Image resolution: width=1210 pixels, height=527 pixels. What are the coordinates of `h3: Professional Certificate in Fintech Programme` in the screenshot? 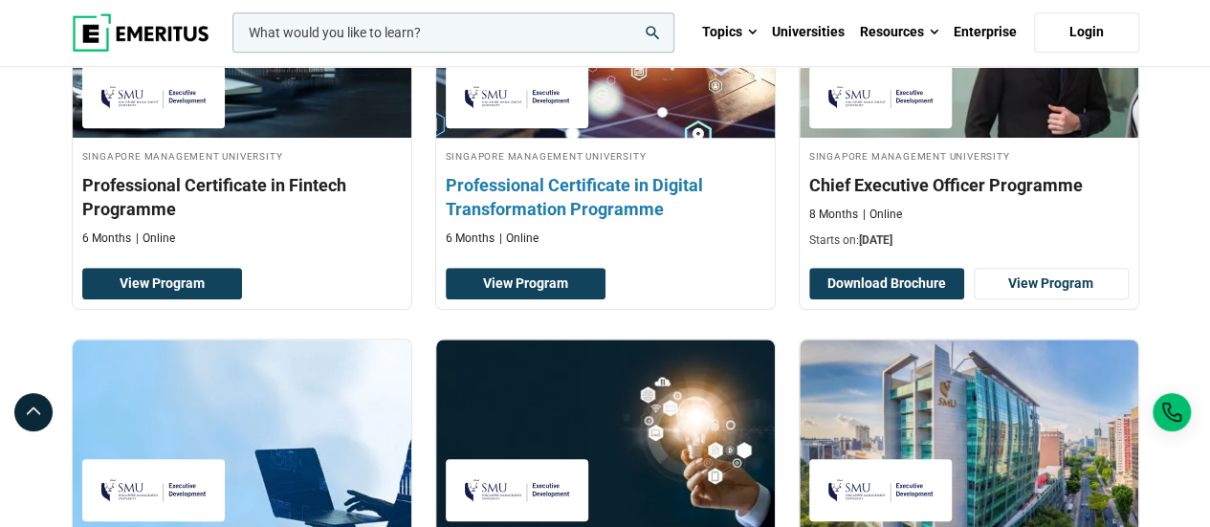 It's located at (242, 197).